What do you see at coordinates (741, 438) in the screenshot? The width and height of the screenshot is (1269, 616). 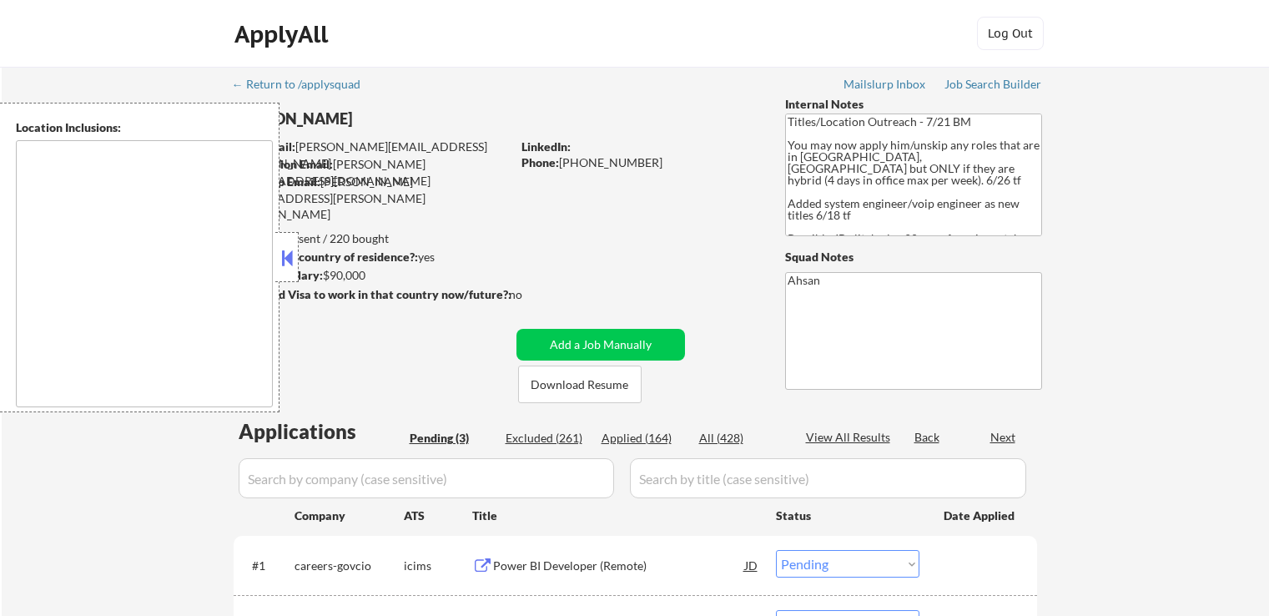 I see `div: All (428)` at bounding box center [741, 438].